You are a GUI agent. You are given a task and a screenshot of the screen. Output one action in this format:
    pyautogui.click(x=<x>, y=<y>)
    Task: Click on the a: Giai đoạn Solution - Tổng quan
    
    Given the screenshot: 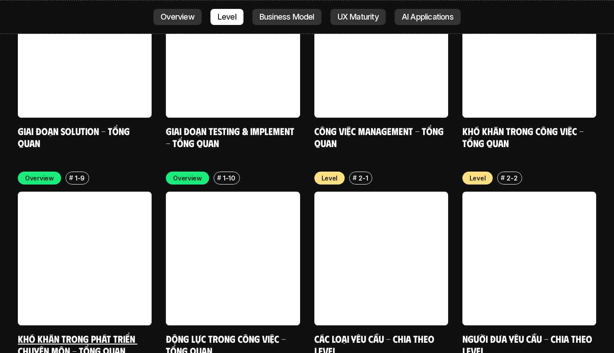 What is the action you would take?
    pyautogui.click(x=75, y=137)
    